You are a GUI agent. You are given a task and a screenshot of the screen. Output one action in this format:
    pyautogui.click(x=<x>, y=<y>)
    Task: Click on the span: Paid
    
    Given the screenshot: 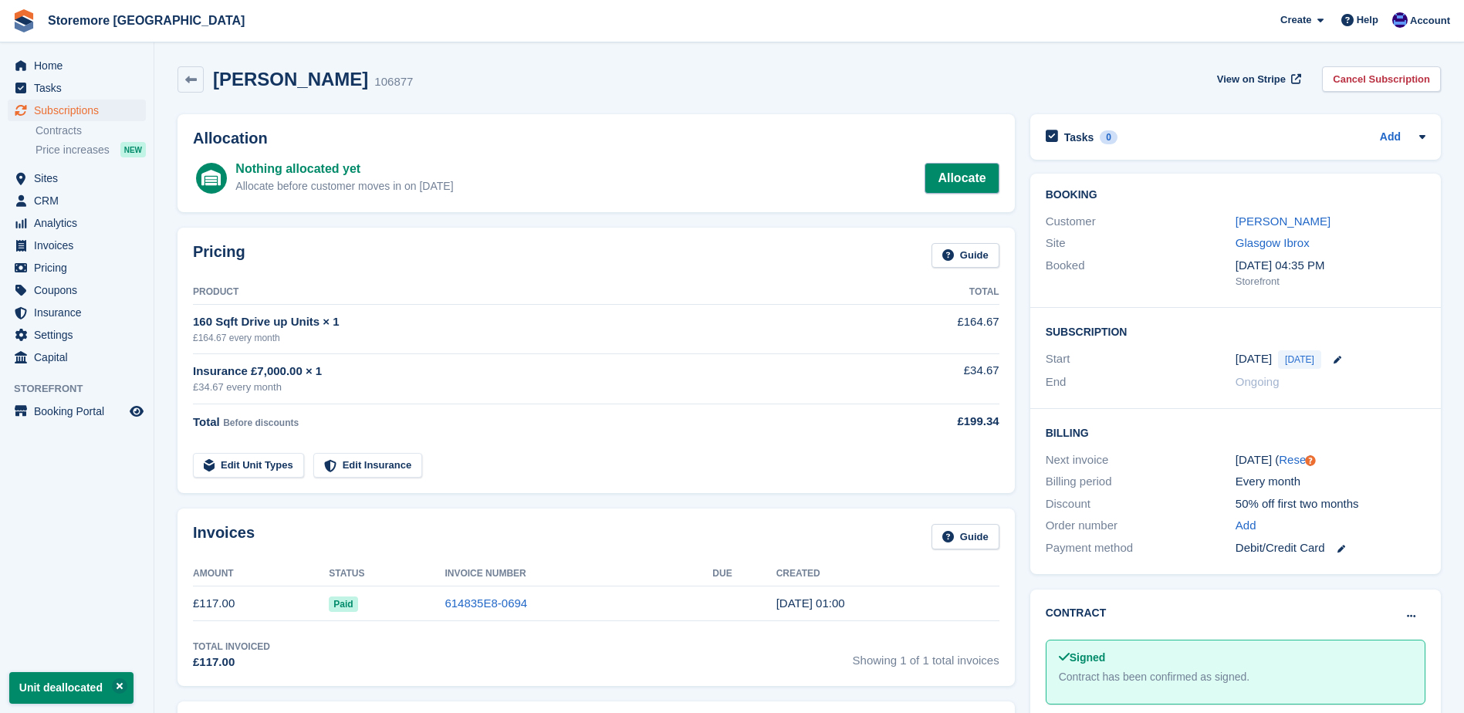 What is the action you would take?
    pyautogui.click(x=343, y=604)
    